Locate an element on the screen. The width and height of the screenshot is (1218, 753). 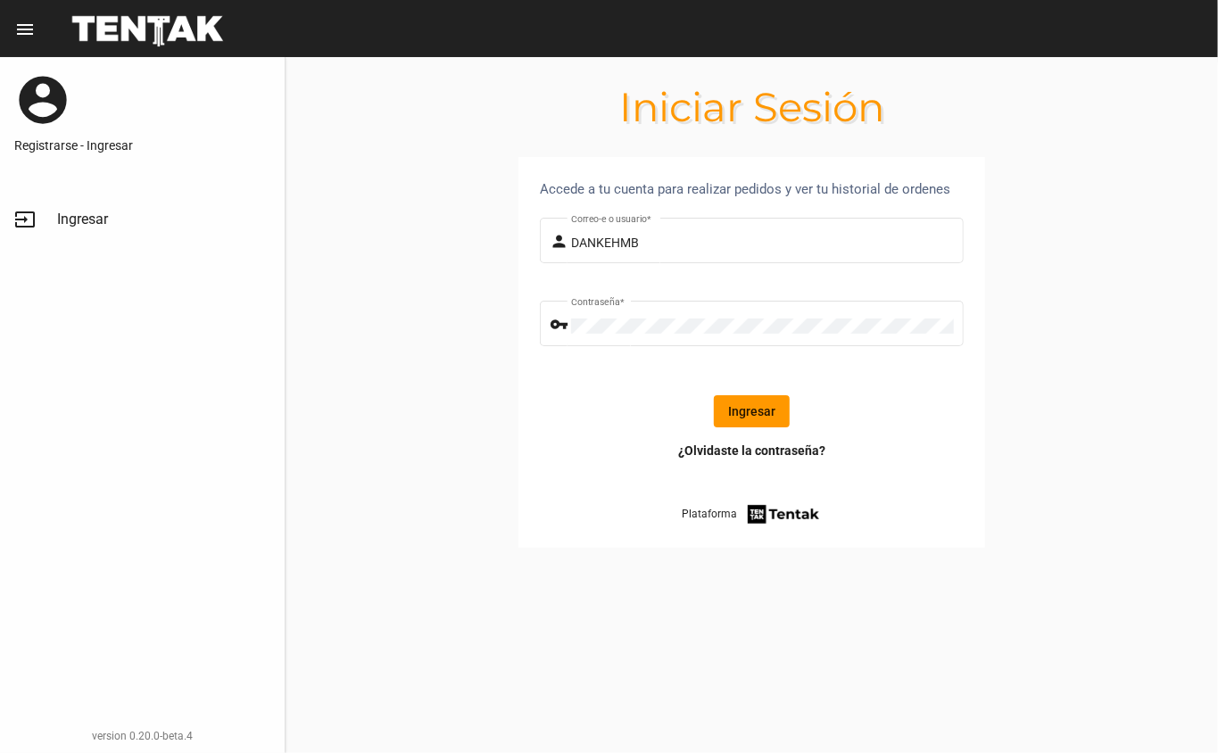
h1: Iniciar Sesión is located at coordinates (751, 107).